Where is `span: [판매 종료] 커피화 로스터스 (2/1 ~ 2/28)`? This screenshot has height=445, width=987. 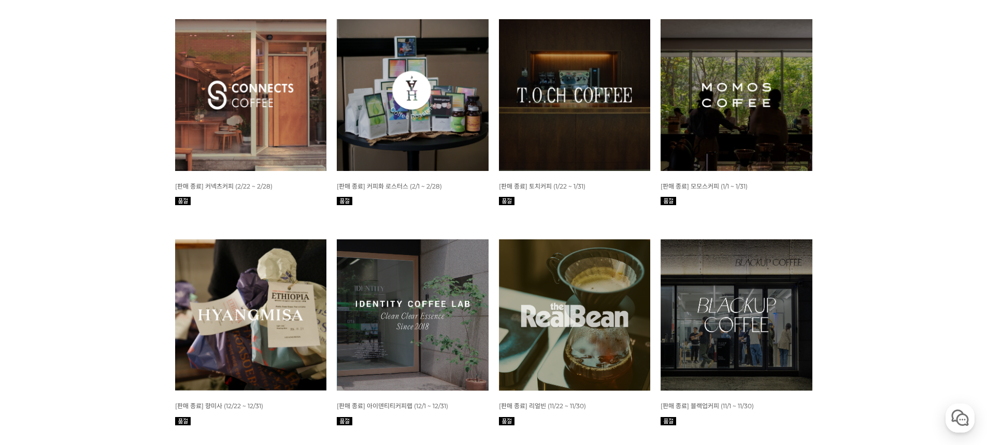 span: [판매 종료] 커피화 로스터스 (2/1 ~ 2/28) is located at coordinates (389, 186).